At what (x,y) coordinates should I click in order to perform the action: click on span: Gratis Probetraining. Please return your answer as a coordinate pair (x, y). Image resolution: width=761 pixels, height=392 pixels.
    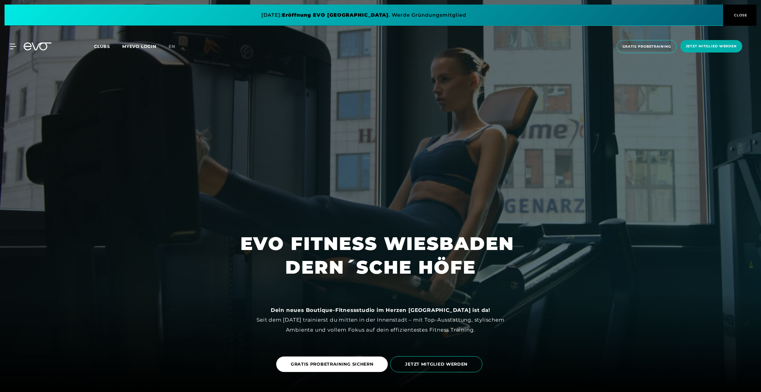
    Looking at the image, I should click on (647, 46).